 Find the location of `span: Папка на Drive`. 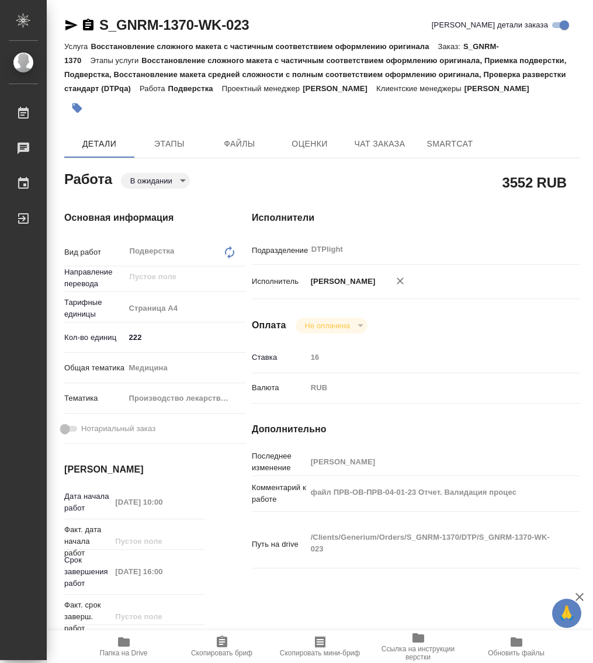

span: Папка на Drive is located at coordinates (124, 653).